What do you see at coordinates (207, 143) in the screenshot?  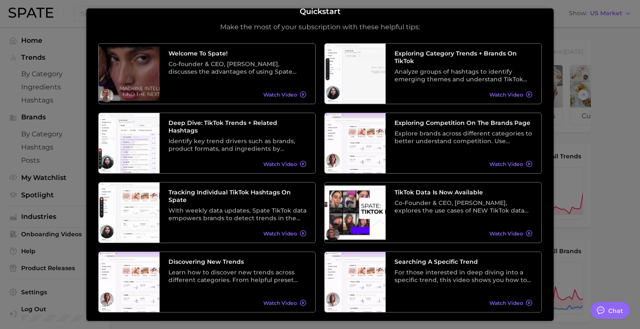 I see `a: Deep Dive: TikTok Trends + Related HashtagsIdentify key trend drivers such as brands, product for...` at bounding box center [207, 143].